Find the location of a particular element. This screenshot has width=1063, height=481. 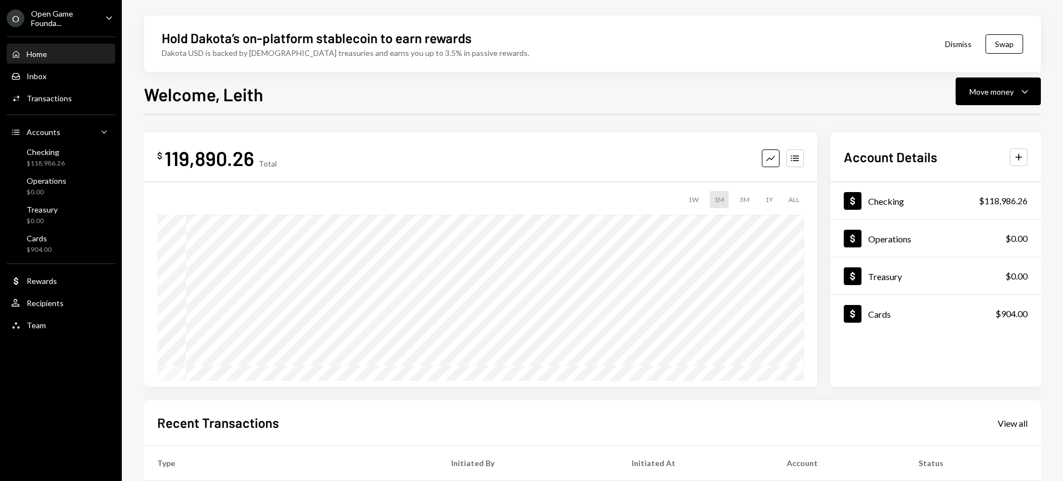

div: View all is located at coordinates (1013, 424).